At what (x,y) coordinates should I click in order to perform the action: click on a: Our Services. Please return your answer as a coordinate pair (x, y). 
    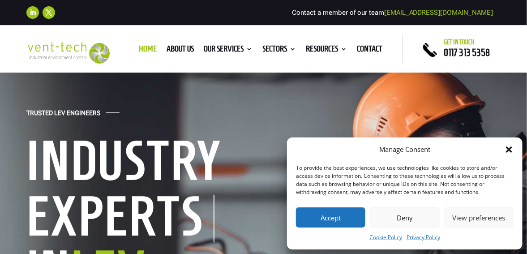
    Looking at the image, I should click on (228, 51).